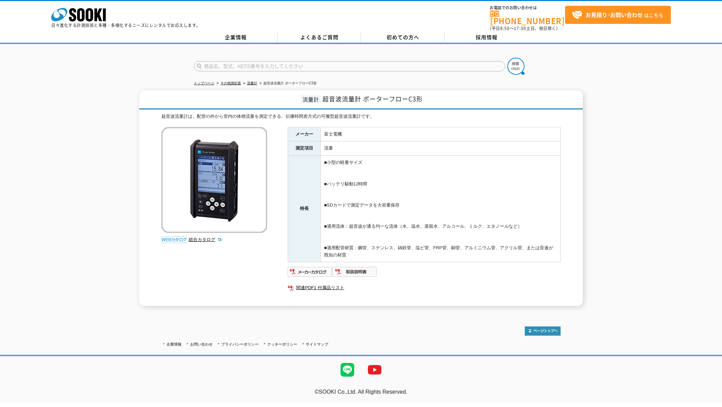  Describe the element at coordinates (231, 83) in the screenshot. I see `a: その他測定器` at that location.